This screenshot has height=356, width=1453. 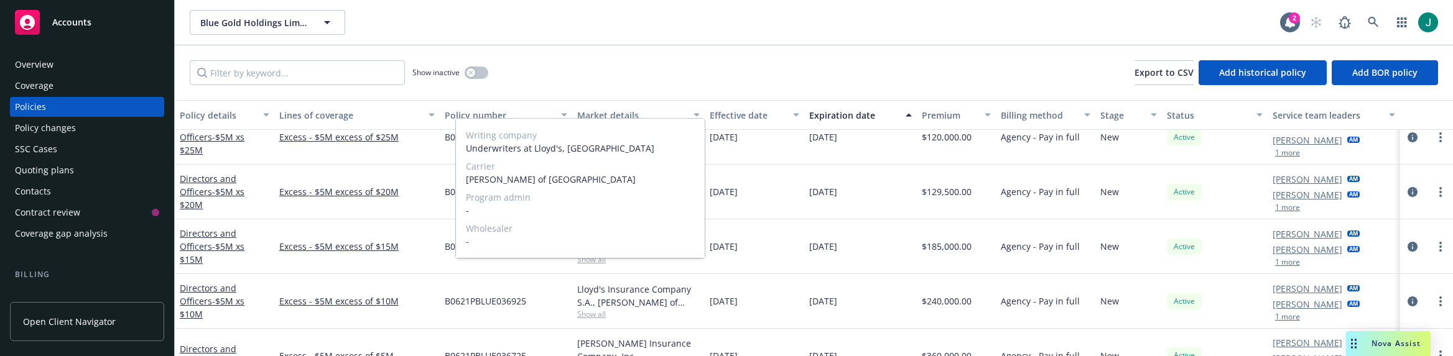 What do you see at coordinates (1396, 343) in the screenshot?
I see `span: Nova Assist` at bounding box center [1396, 343].